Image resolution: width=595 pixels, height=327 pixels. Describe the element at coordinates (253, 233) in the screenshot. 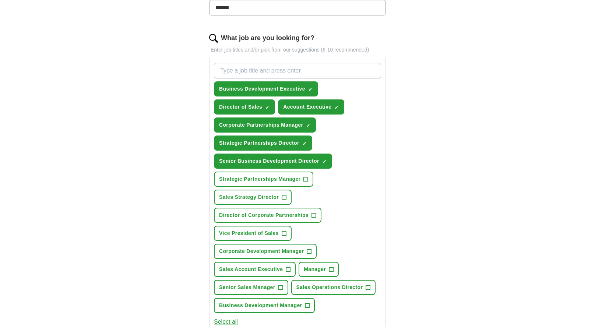

I see `button: Vice President of Sales` at that location.